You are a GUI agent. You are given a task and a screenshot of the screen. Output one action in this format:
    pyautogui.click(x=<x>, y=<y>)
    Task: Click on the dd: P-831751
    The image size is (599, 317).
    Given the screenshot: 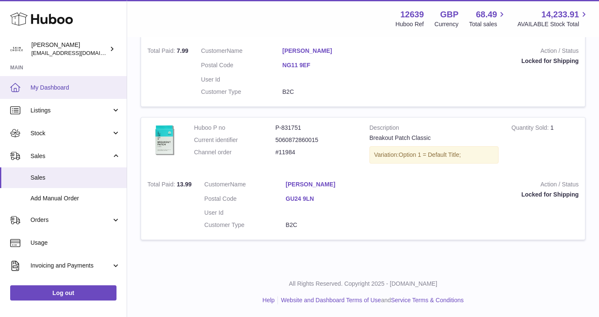 What is the action you would take?
    pyautogui.click(x=316, y=128)
    